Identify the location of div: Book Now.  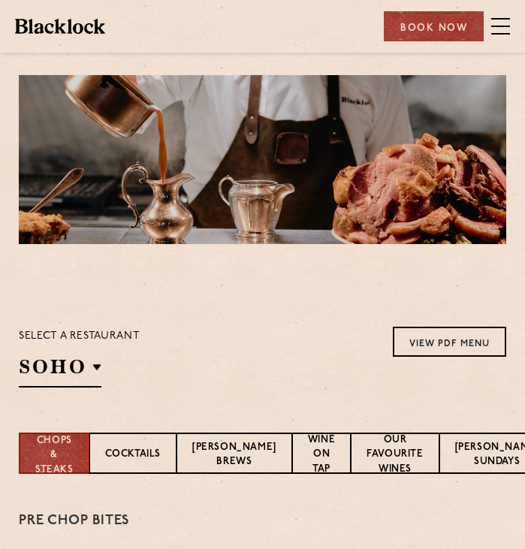
(433, 26).